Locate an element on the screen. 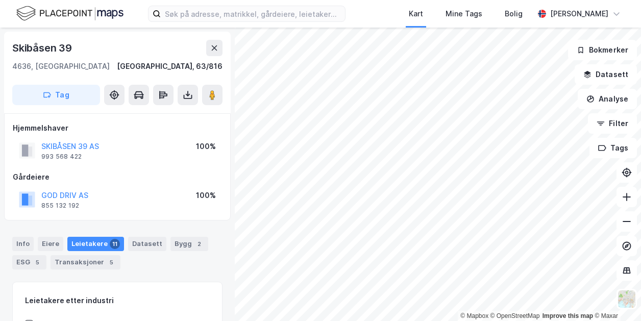 The width and height of the screenshot is (641, 321). div: Kontrollprogram for chat is located at coordinates (615, 296).